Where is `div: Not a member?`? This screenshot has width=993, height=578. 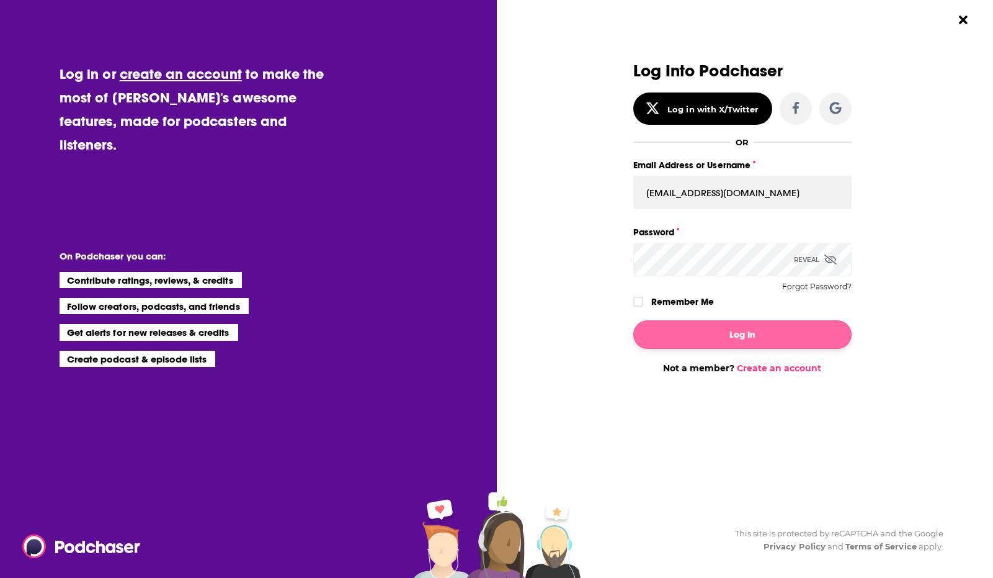 div: Not a member? is located at coordinates (743, 368).